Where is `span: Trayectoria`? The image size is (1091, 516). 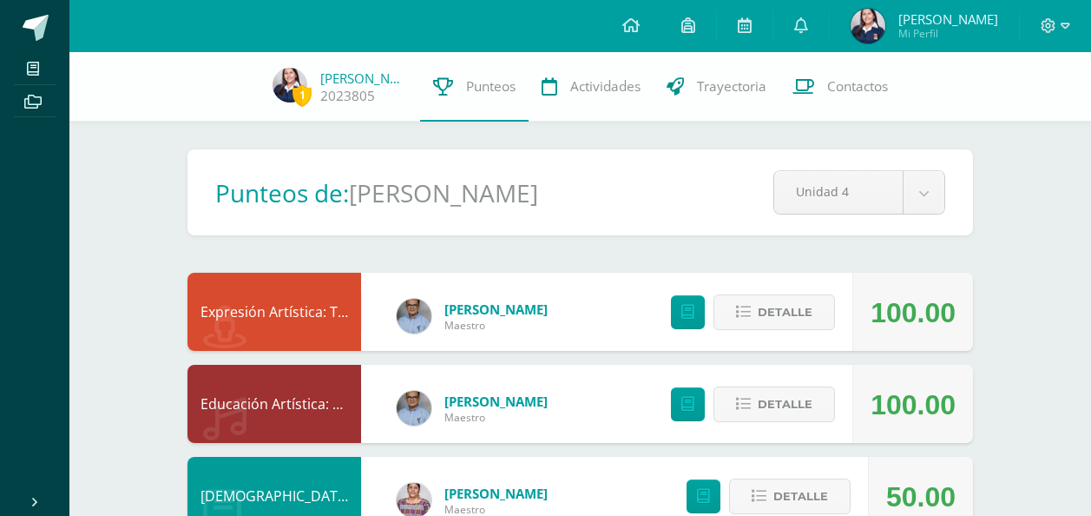 span: Trayectoria is located at coordinates (732, 86).